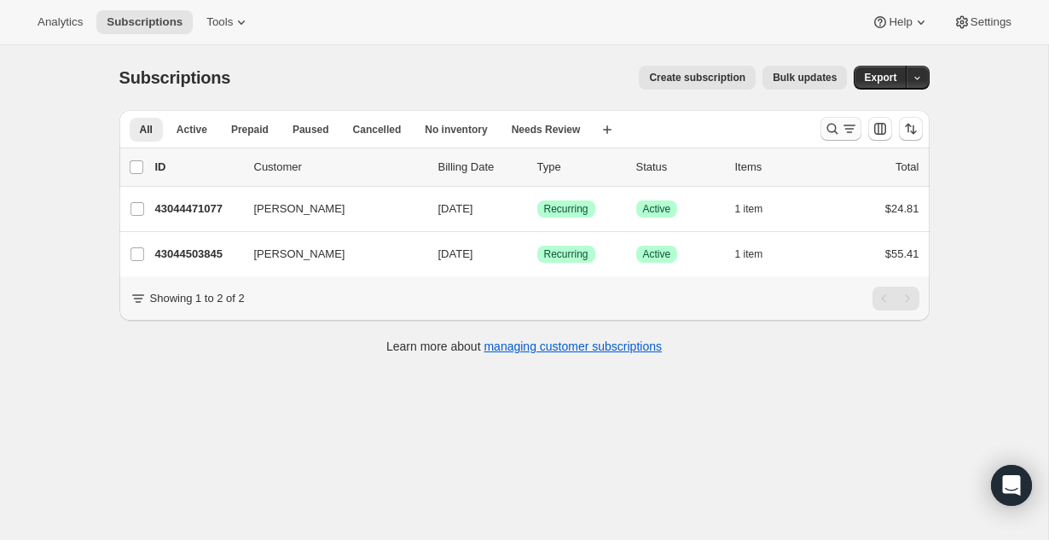  What do you see at coordinates (906, 167) in the screenshot?
I see `p: Total` at bounding box center [906, 167].